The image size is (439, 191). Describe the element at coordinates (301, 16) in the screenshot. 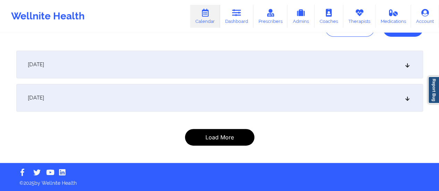

I see `a: Admins` at that location.